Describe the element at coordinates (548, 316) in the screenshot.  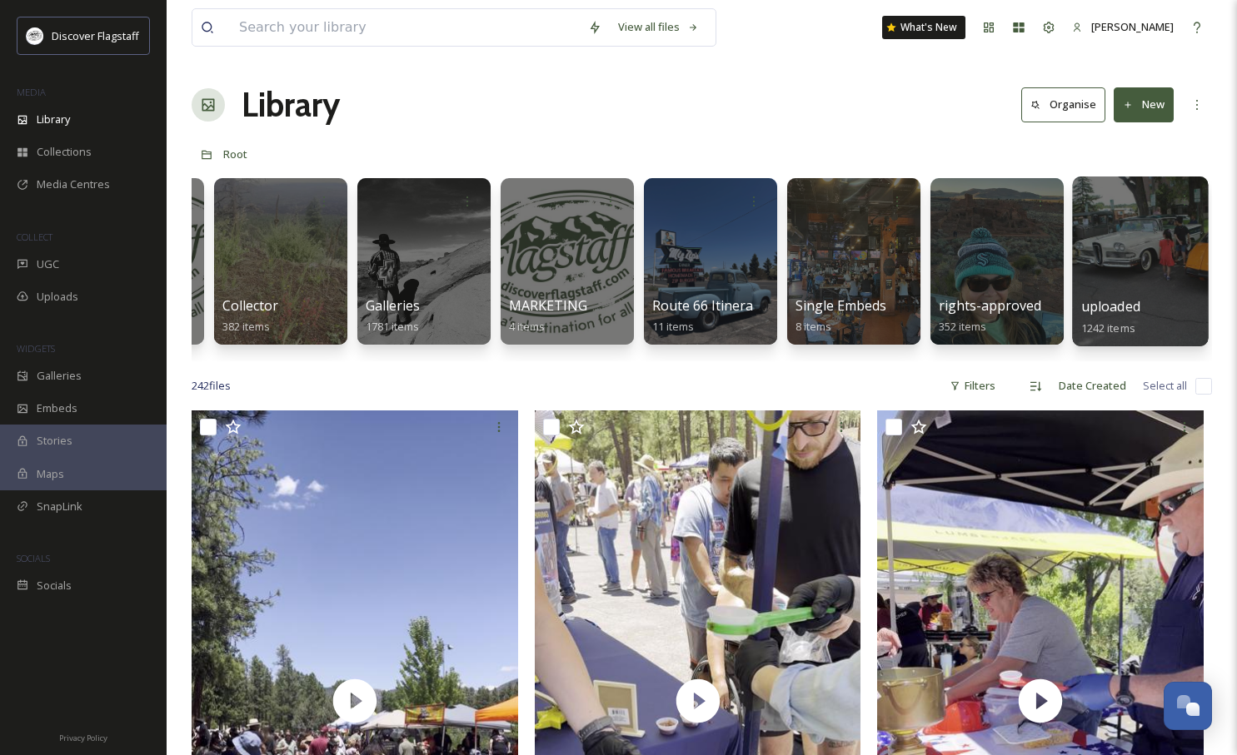
I see `a: MARKETING4 items` at that location.